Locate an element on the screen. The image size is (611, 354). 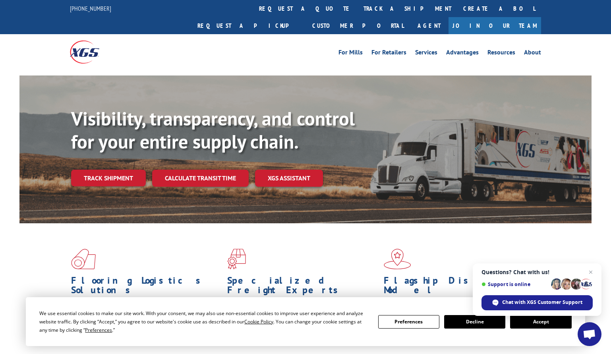
a: Advantages is located at coordinates (463, 54).